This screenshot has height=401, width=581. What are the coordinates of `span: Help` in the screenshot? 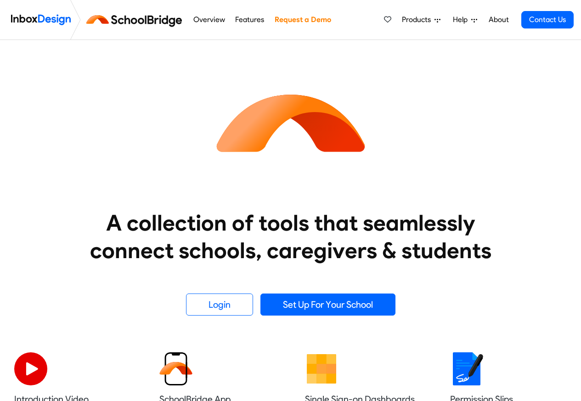 It's located at (462, 20).